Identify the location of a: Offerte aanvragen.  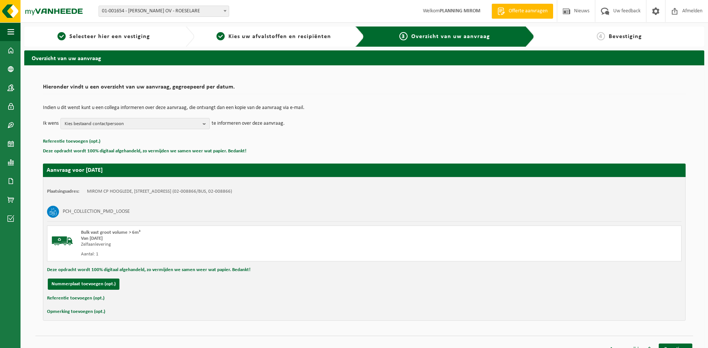
(522, 11).